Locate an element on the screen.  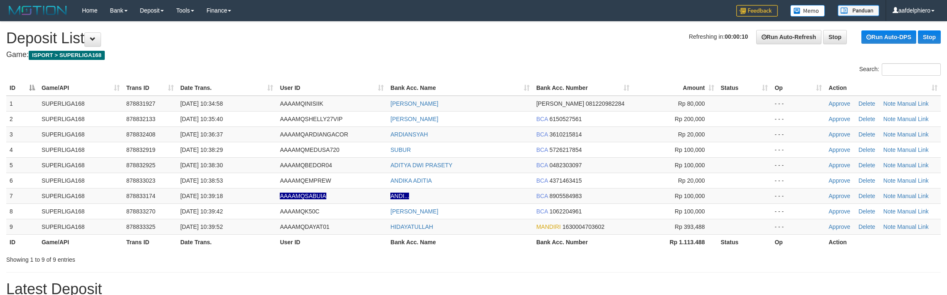
th: Amount: activate to sort column ascending is located at coordinates (675, 88).